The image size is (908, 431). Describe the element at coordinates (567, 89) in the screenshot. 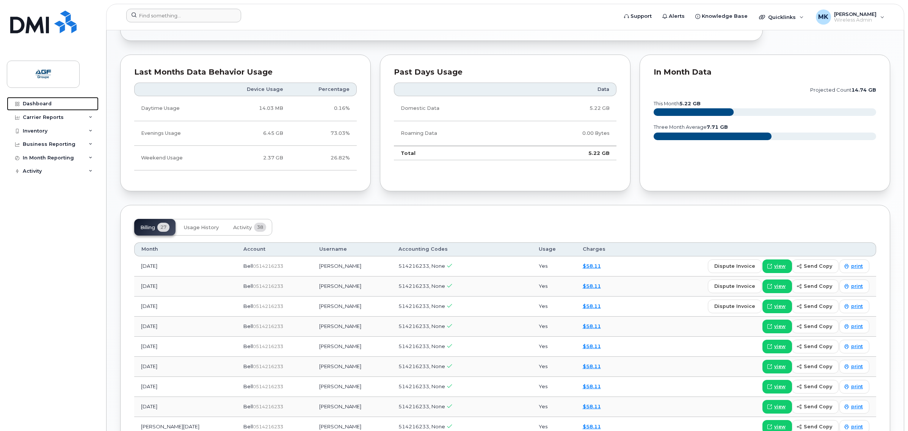

I see `th: Data` at that location.